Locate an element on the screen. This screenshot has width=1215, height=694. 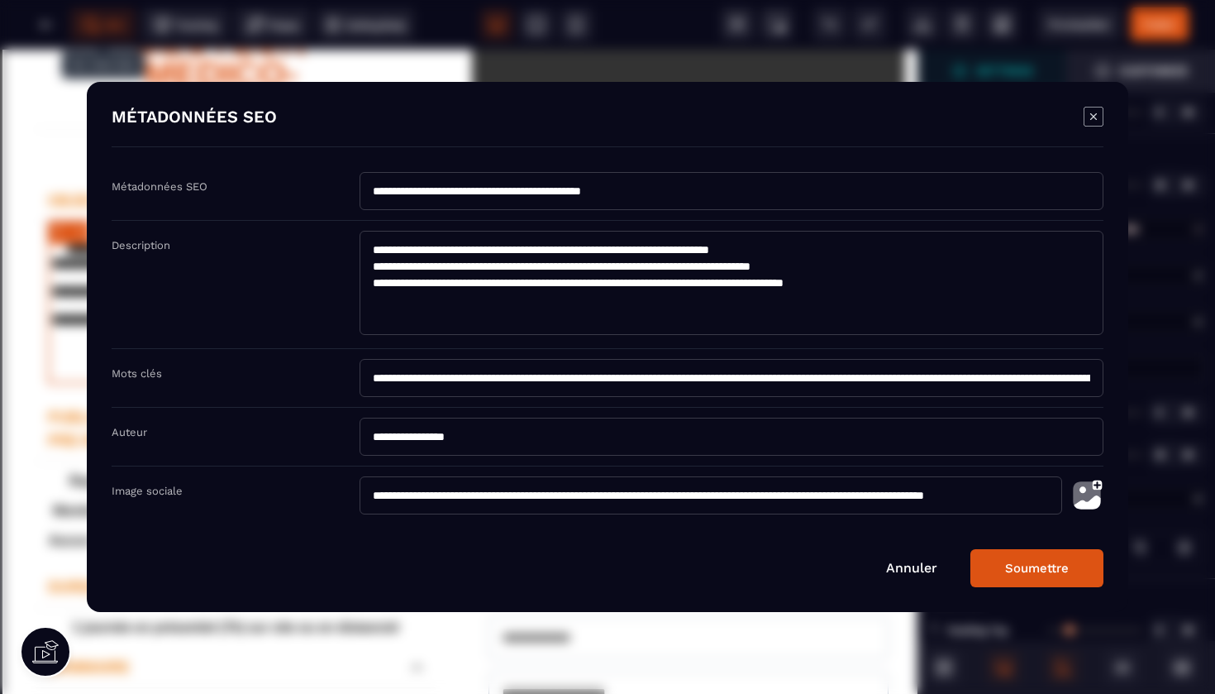
p: SOMMAIRE is located at coordinates (221, 617).